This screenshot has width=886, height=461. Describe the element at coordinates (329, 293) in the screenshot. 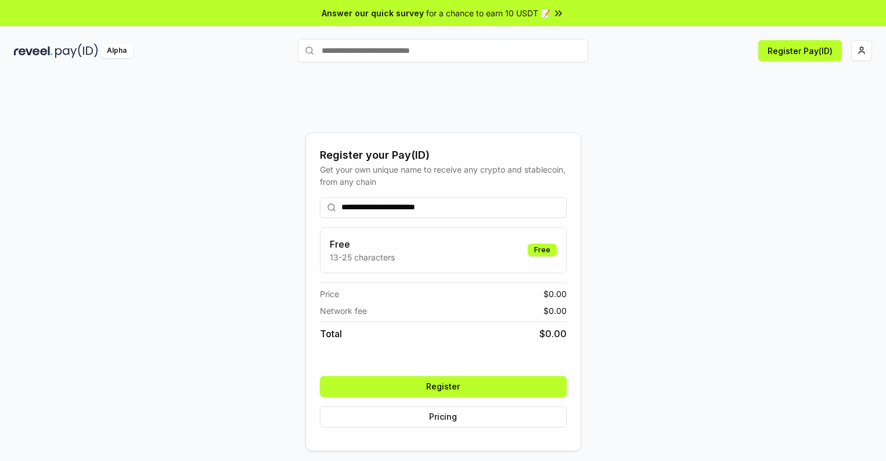

I see `span: Price` at that location.